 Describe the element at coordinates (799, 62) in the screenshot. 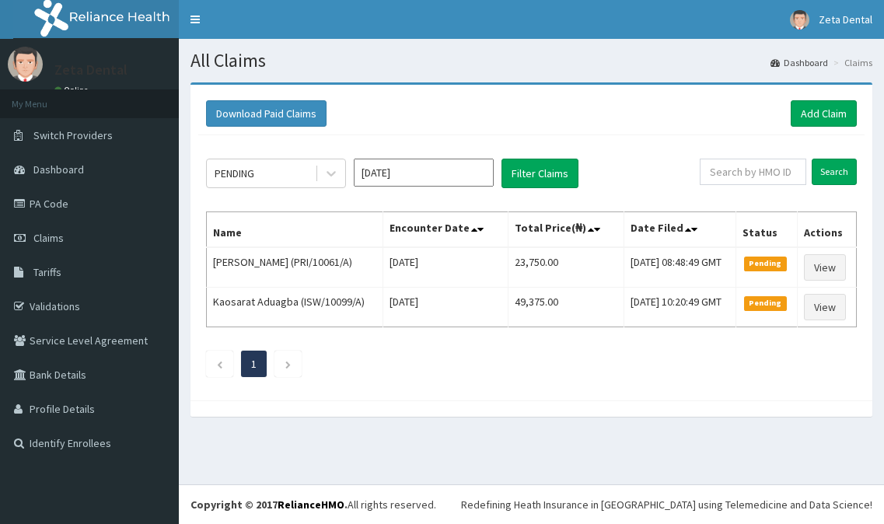

I see `a: Dashboard` at that location.